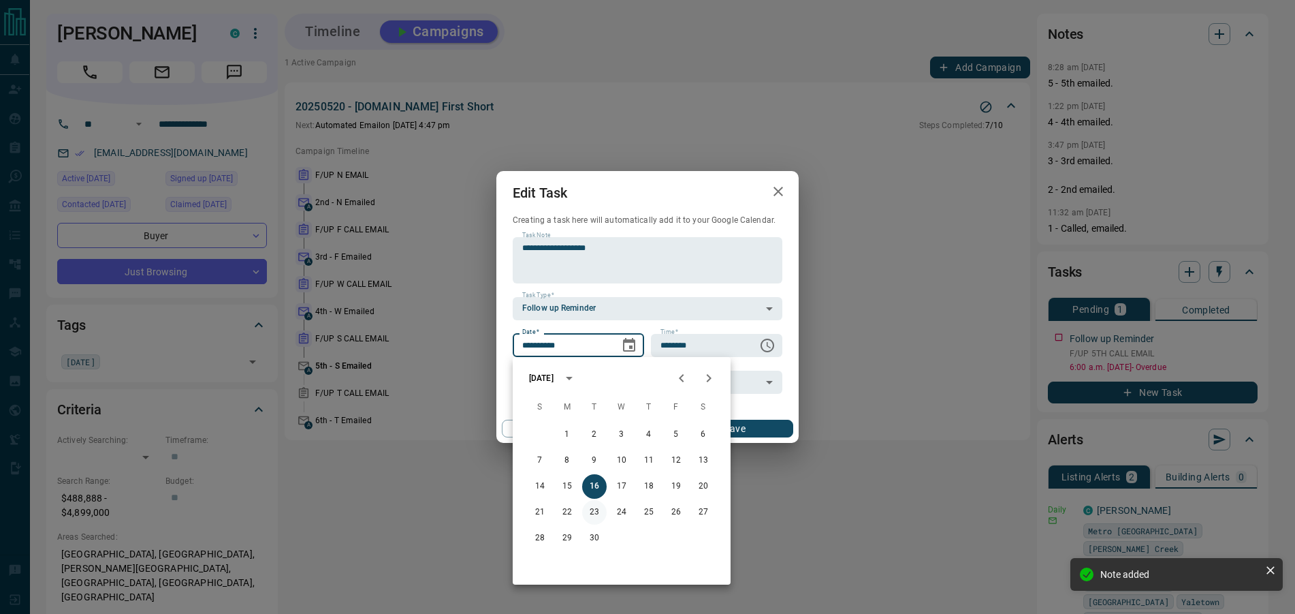 The height and width of the screenshot is (614, 1295). I want to click on button: 17, so click(622, 486).